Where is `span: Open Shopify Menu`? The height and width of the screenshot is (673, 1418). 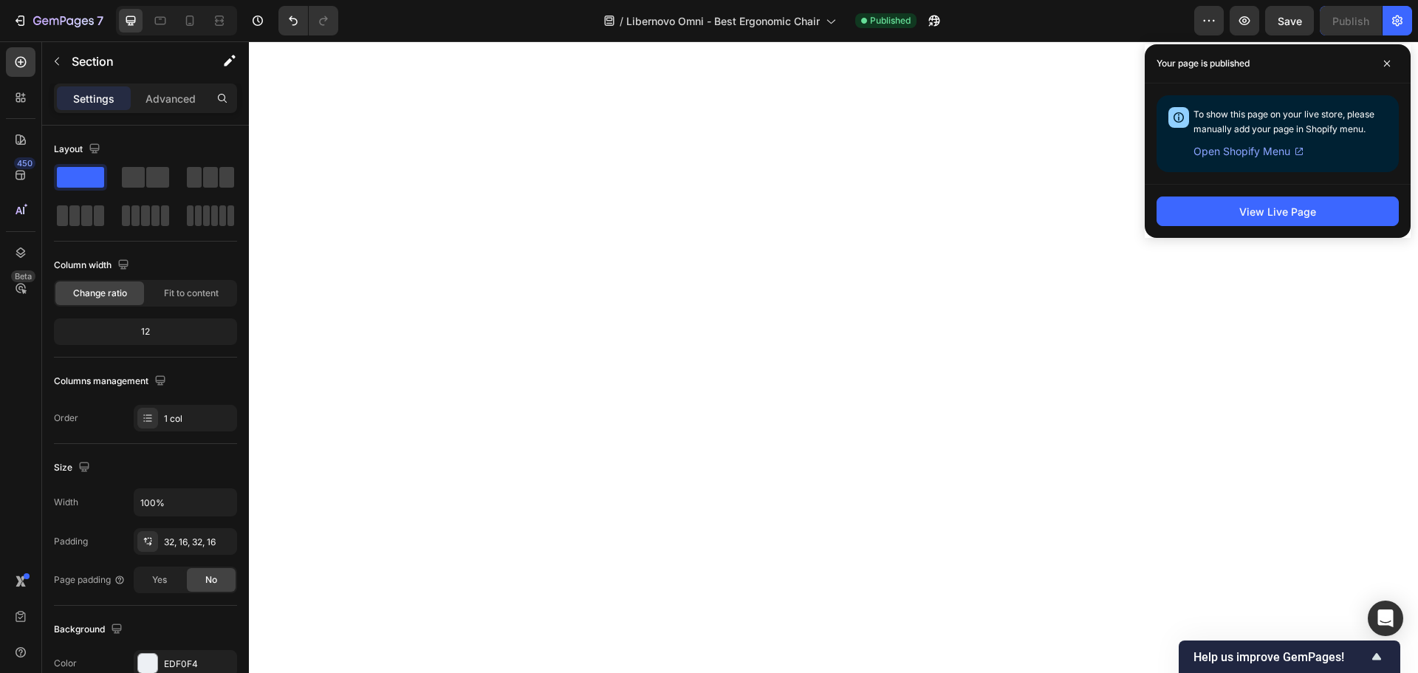 span: Open Shopify Menu is located at coordinates (1242, 151).